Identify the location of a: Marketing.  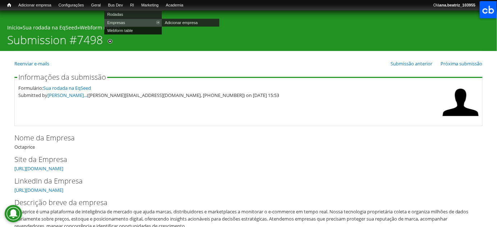
(150, 5).